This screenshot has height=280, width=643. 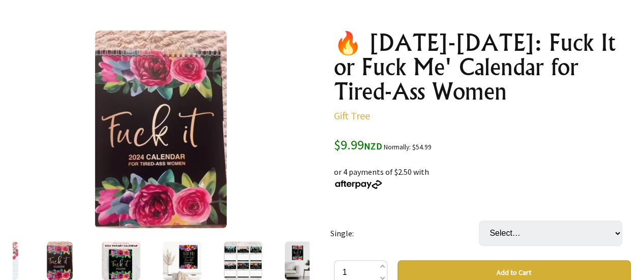 I want to click on div: or 4 payments of $2.50 with, so click(x=483, y=172).